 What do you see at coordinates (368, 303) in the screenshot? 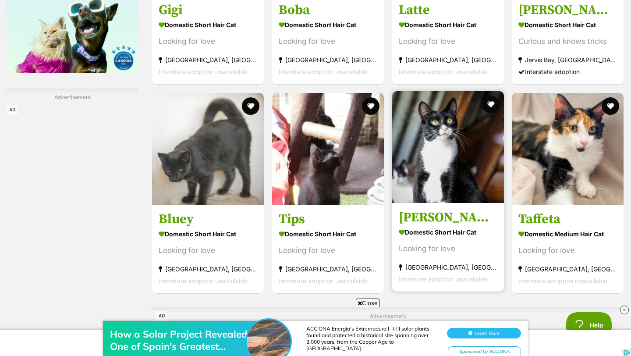
I see `span: Close` at bounding box center [368, 303].